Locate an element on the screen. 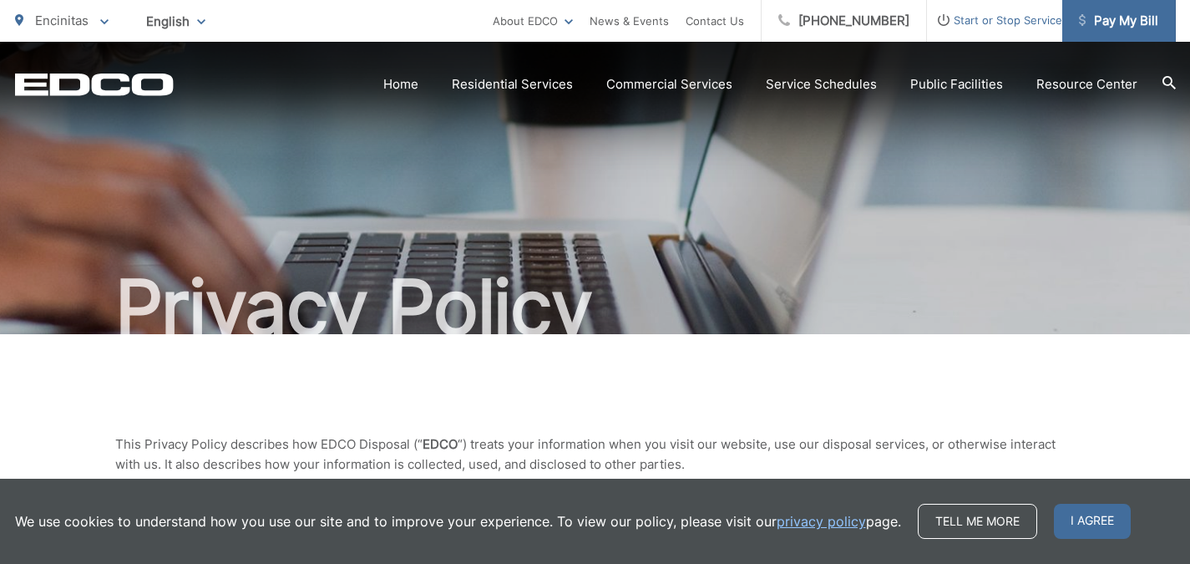  p: We use cookies to understand how you use our site and to improve your experience. To view our pol... is located at coordinates (458, 521).